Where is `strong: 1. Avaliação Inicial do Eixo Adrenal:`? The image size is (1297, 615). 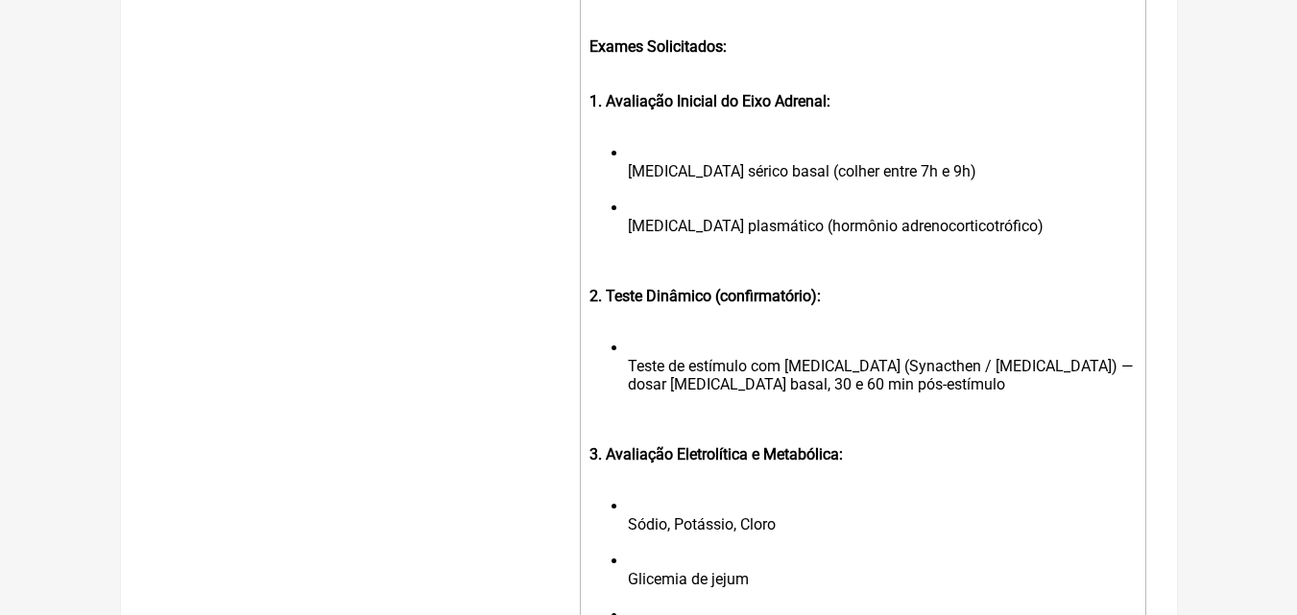
strong: 1. Avaliação Inicial do Eixo Adrenal: is located at coordinates (710, 101).